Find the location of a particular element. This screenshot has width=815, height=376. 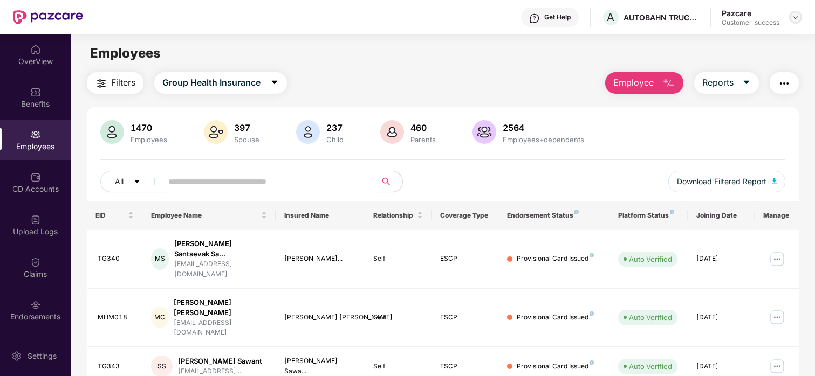

span: Employee Name is located at coordinates (205, 216).